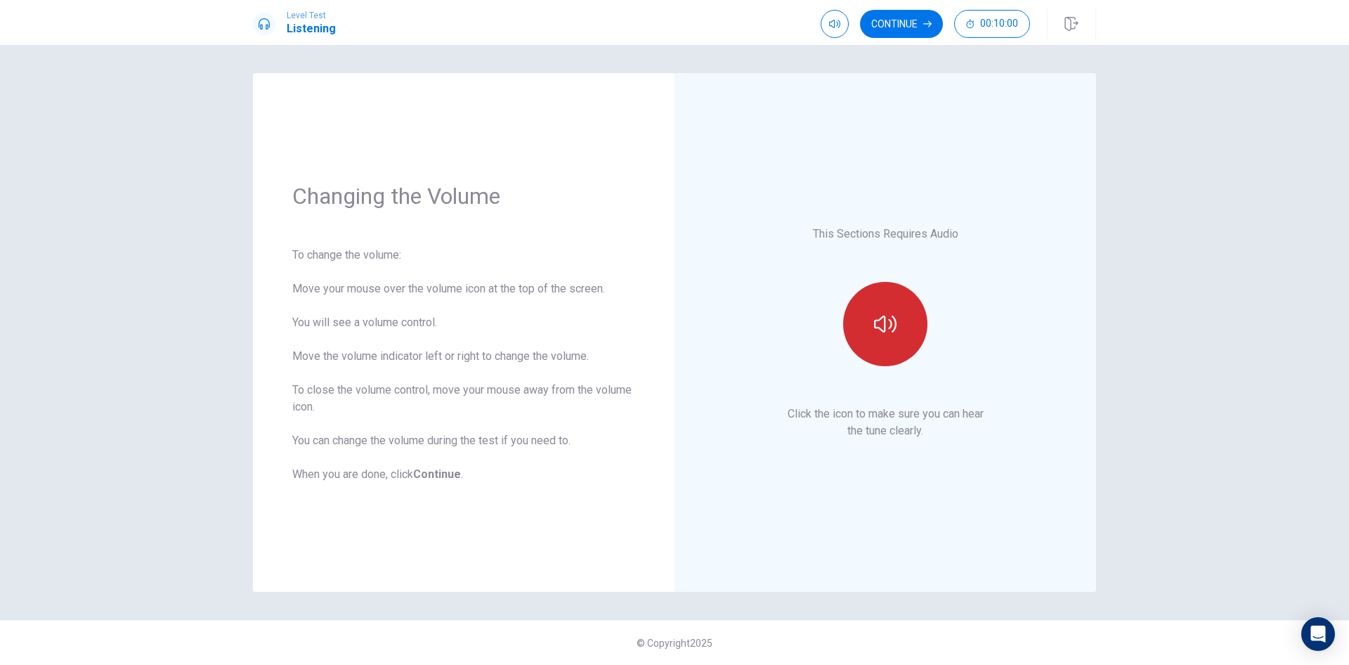 The width and height of the screenshot is (1349, 665). What do you see at coordinates (1318, 634) in the screenshot?
I see `div: Open Intercom Messenger` at bounding box center [1318, 634].